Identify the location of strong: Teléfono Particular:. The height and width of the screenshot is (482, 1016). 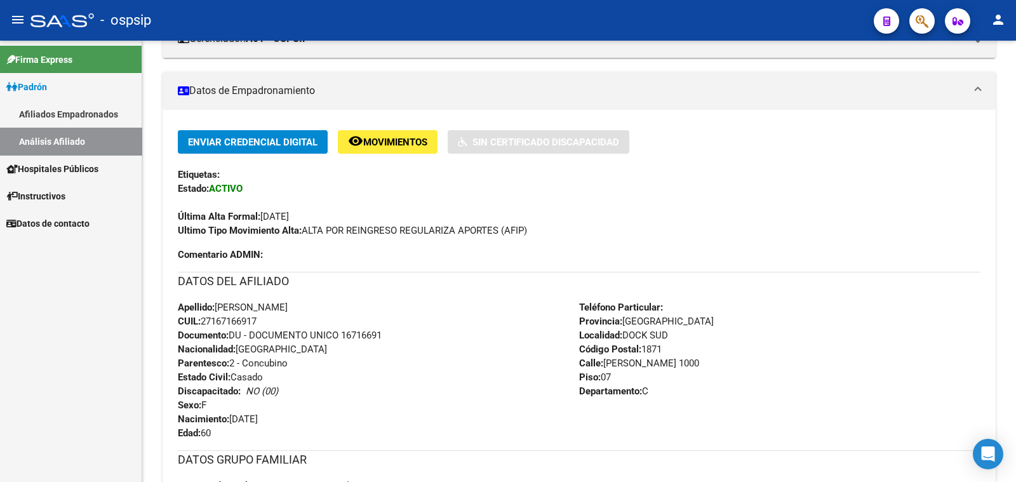
(621, 307).